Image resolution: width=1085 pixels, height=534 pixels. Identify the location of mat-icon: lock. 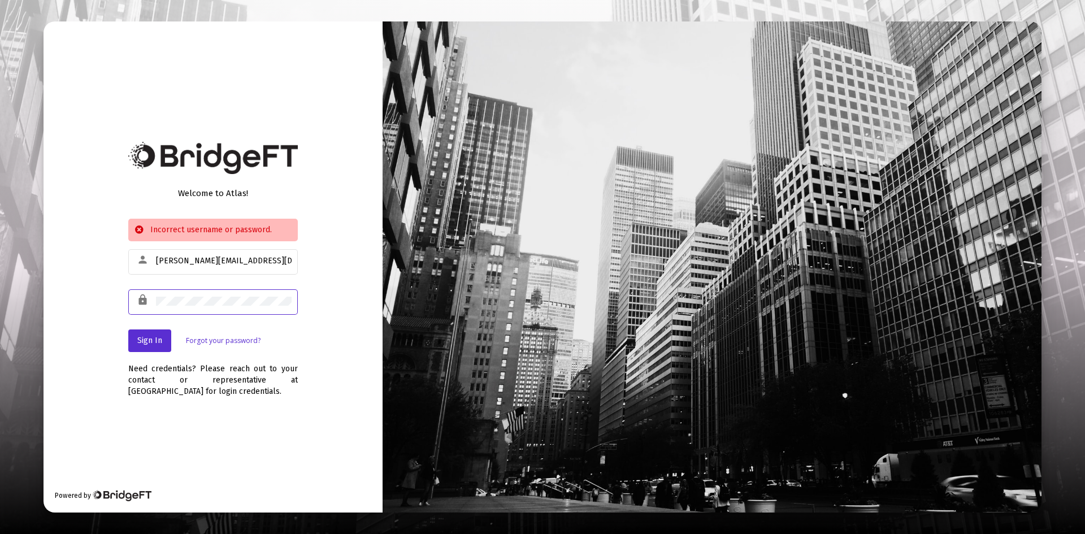
(143, 300).